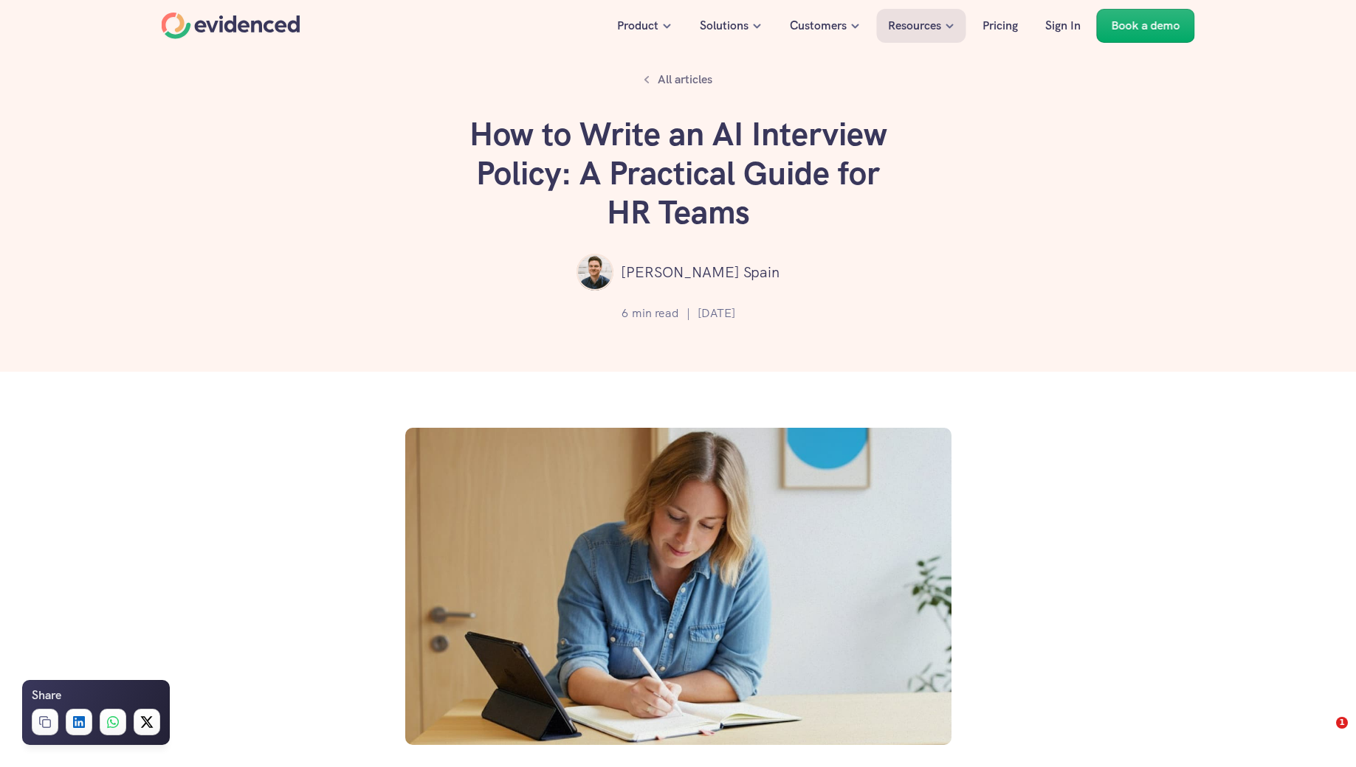  I want to click on a: Sign In, so click(1063, 26).